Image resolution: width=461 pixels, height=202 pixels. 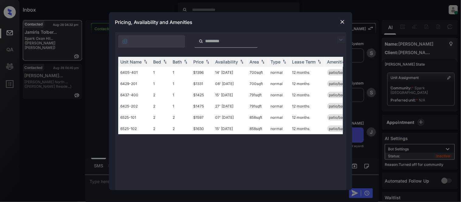 What do you see at coordinates (255, 62) in the screenshot?
I see `div: Area` at bounding box center [255, 62].